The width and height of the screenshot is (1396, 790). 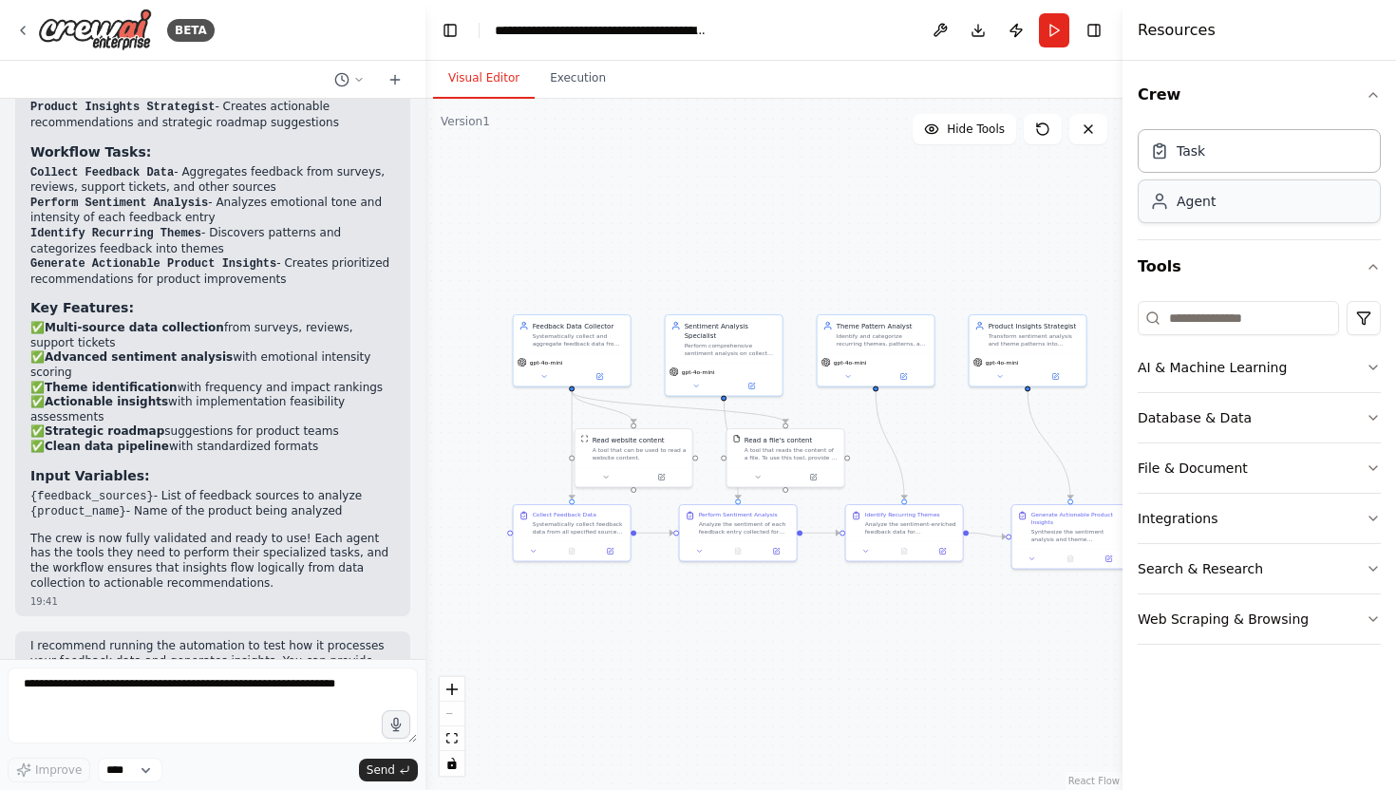 I want to click on div: Agent, so click(x=1195, y=201).